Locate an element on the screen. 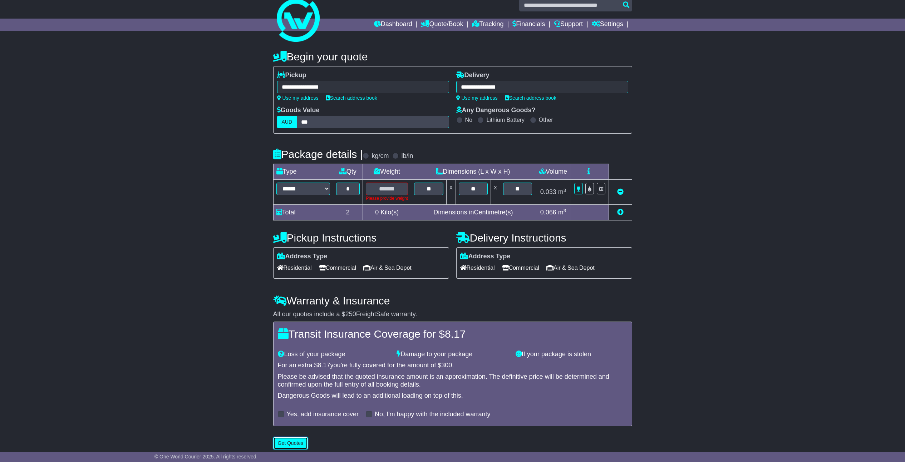 The height and width of the screenshot is (462, 905). div: All our quotes include a $ FreightSafe warranty. is located at coordinates (452, 315).